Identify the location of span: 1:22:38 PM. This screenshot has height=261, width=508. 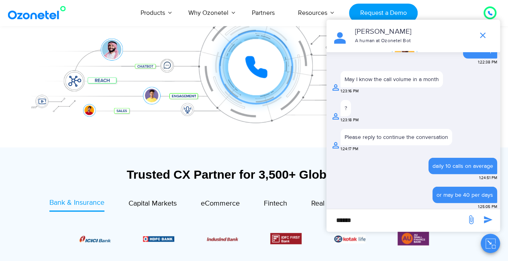
(488, 62).